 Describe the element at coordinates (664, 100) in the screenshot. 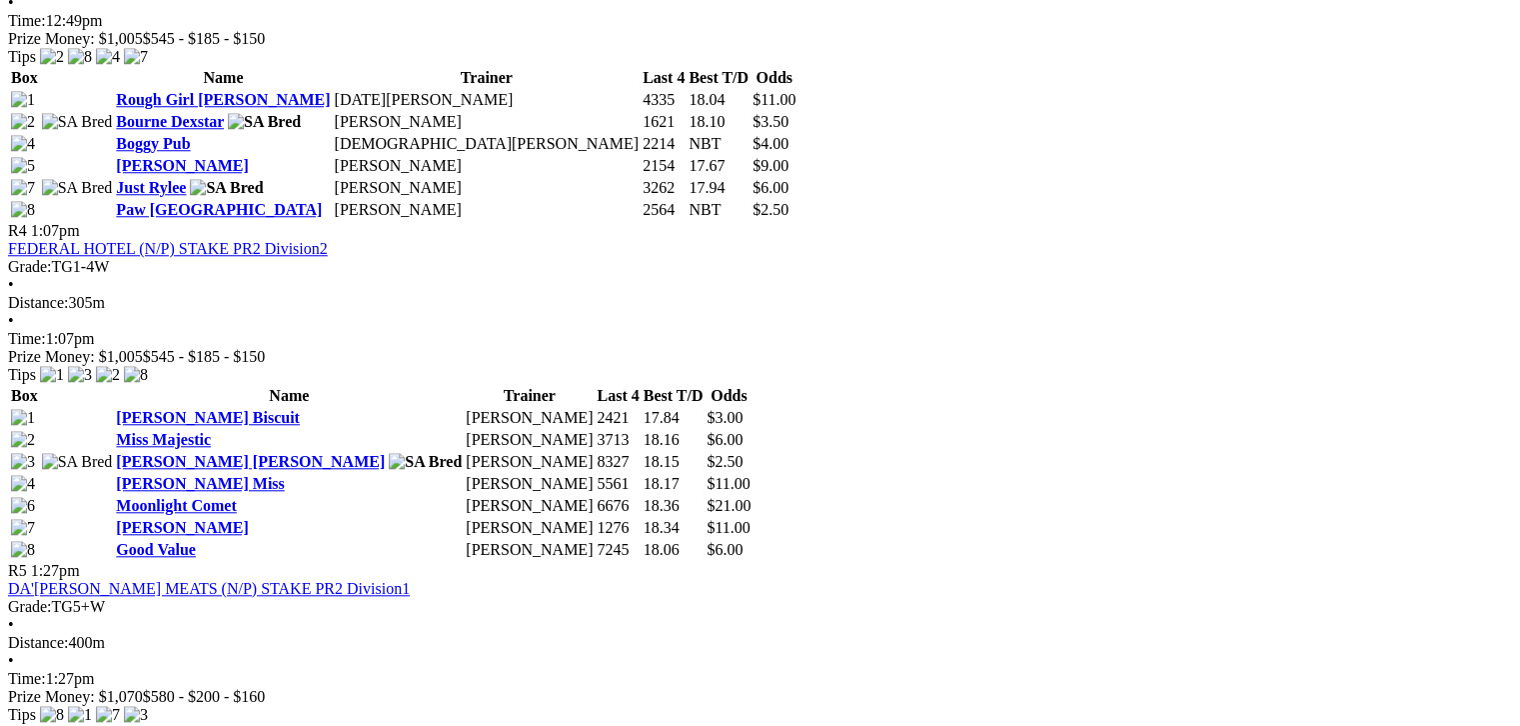

I see `td: 4335` at that location.